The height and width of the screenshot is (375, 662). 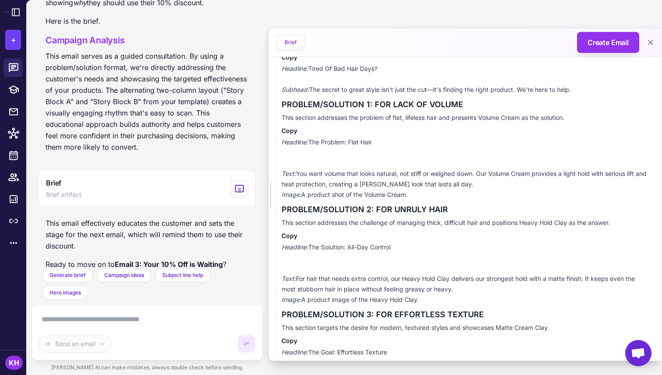 I want to click on button: Campaign ideas, so click(x=124, y=275).